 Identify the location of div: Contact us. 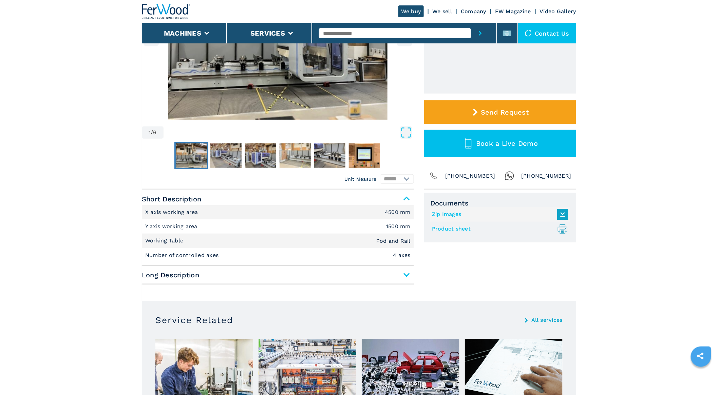
(547, 33).